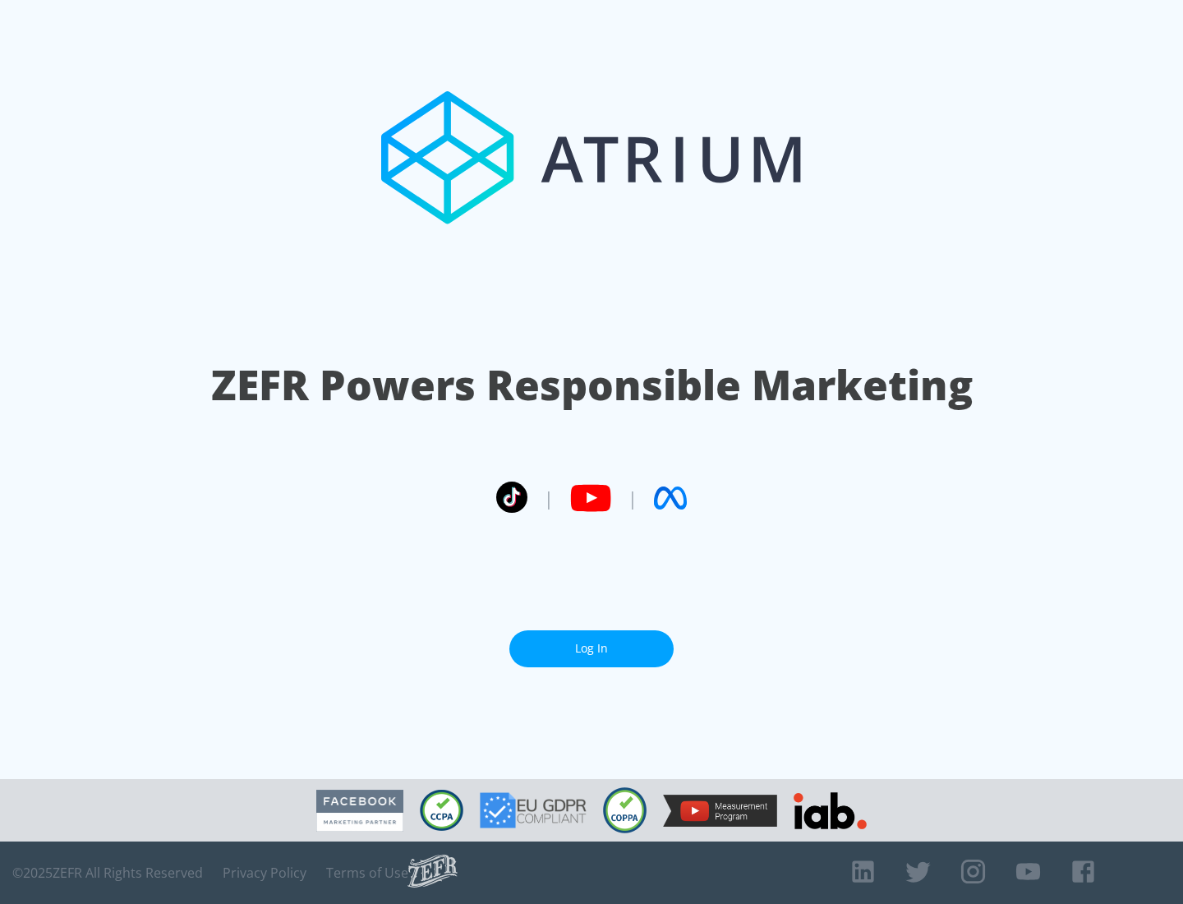 The image size is (1183, 904). Describe the element at coordinates (108, 873) in the screenshot. I see `span: © 2025 ZEFR All Rights Reserved` at that location.